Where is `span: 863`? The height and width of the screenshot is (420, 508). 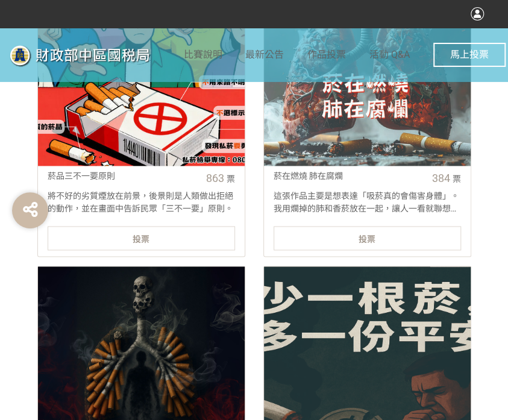 span: 863 is located at coordinates (215, 178).